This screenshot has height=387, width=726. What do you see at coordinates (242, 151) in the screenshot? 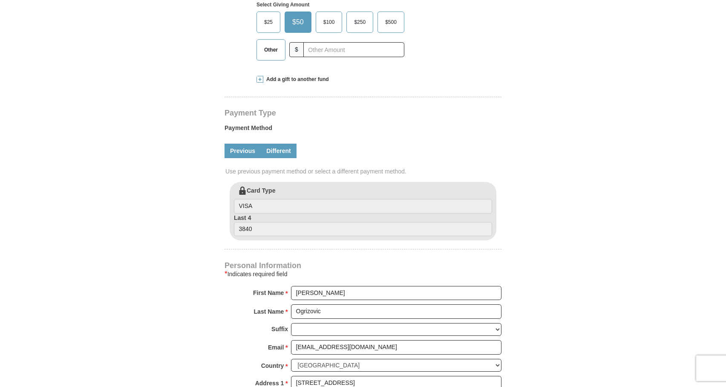
I see `a: Previous` at bounding box center [242, 151].